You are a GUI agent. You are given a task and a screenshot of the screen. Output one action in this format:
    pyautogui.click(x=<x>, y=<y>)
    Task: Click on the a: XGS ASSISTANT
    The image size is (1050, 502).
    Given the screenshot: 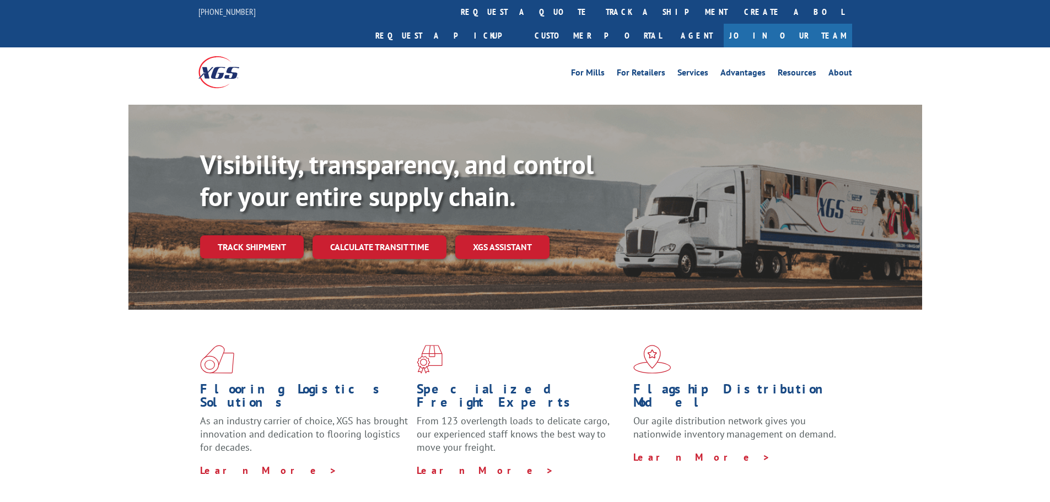 What is the action you would take?
    pyautogui.click(x=502, y=247)
    